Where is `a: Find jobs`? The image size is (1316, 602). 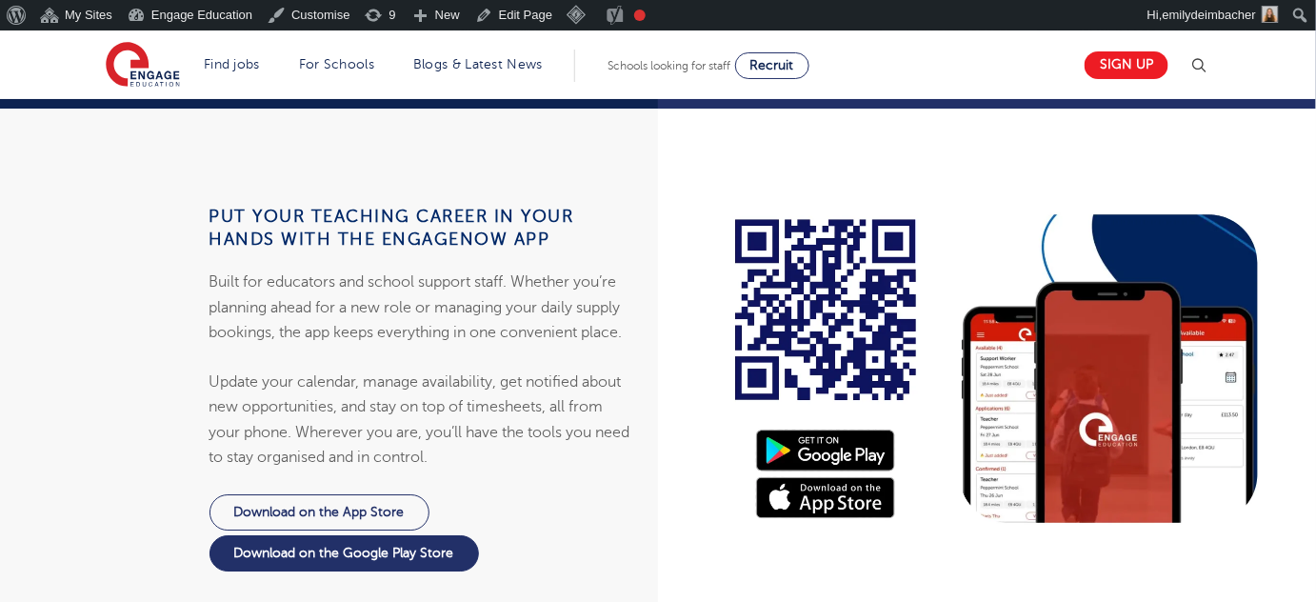
a: Find jobs is located at coordinates (231, 64).